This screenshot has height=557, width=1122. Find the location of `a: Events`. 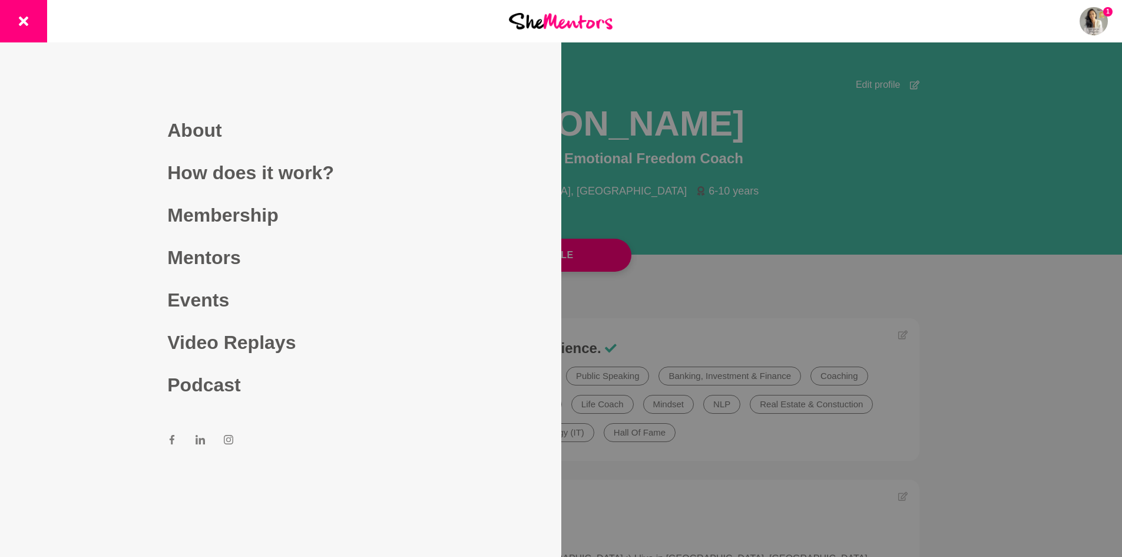

a: Events is located at coordinates (280, 300).